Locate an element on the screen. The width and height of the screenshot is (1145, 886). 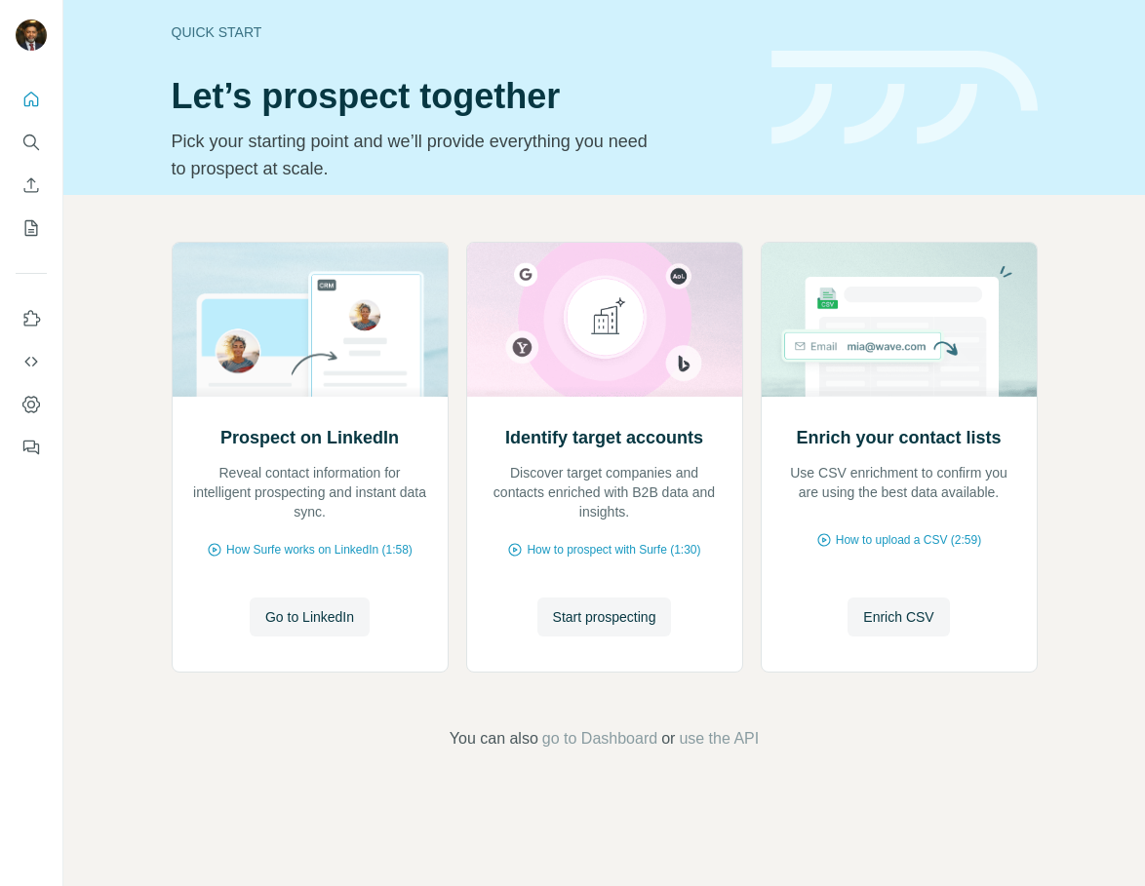
span: You can also is located at coordinates (493, 739).